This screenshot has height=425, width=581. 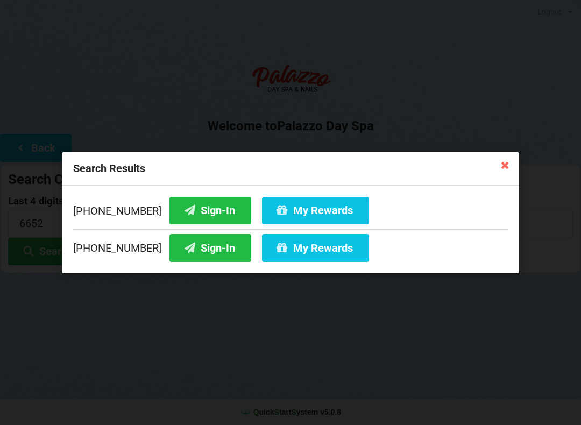 What do you see at coordinates (290, 169) in the screenshot?
I see `div: Search Results` at bounding box center [290, 169].